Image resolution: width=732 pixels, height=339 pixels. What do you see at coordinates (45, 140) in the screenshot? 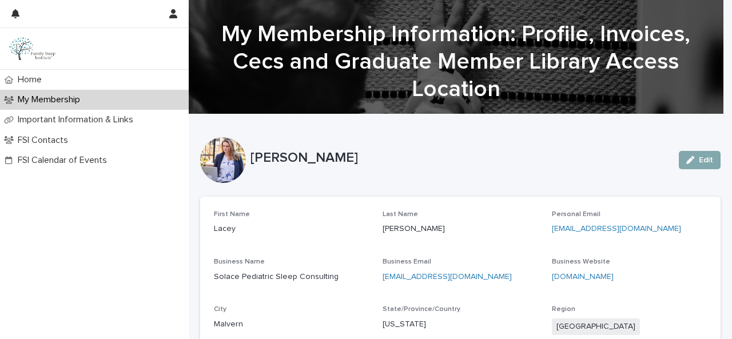
I see `p: FSI Contacts` at bounding box center [45, 140].